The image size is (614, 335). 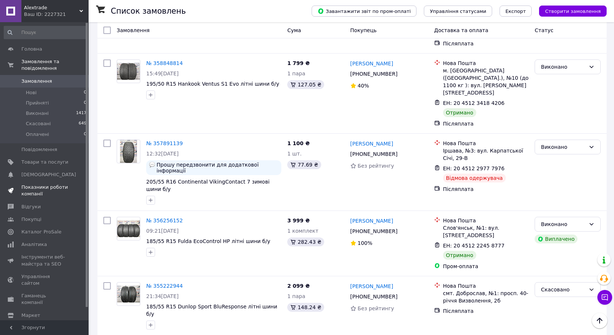 I want to click on span: Замовлення, so click(x=37, y=81).